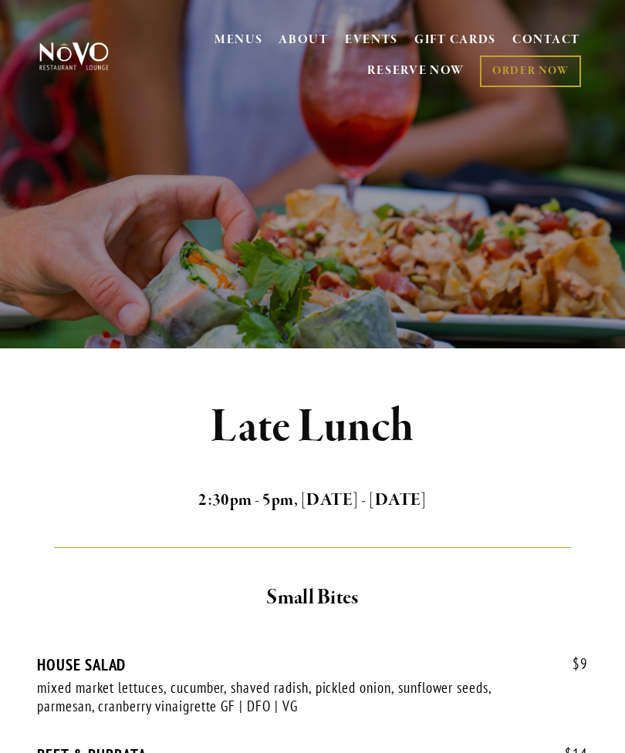 This screenshot has height=753, width=625. Describe the element at coordinates (416, 71) in the screenshot. I see `a: RESERVE NOW` at that location.